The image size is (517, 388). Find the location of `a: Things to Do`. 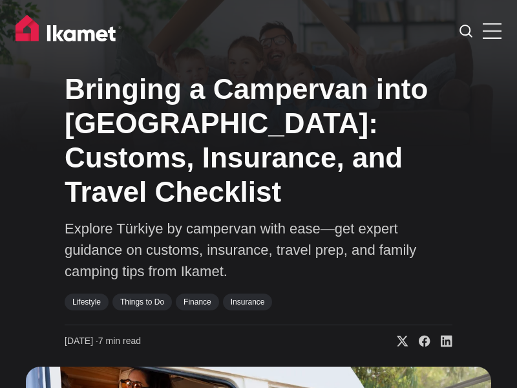

a: Things to Do is located at coordinates (142, 302).